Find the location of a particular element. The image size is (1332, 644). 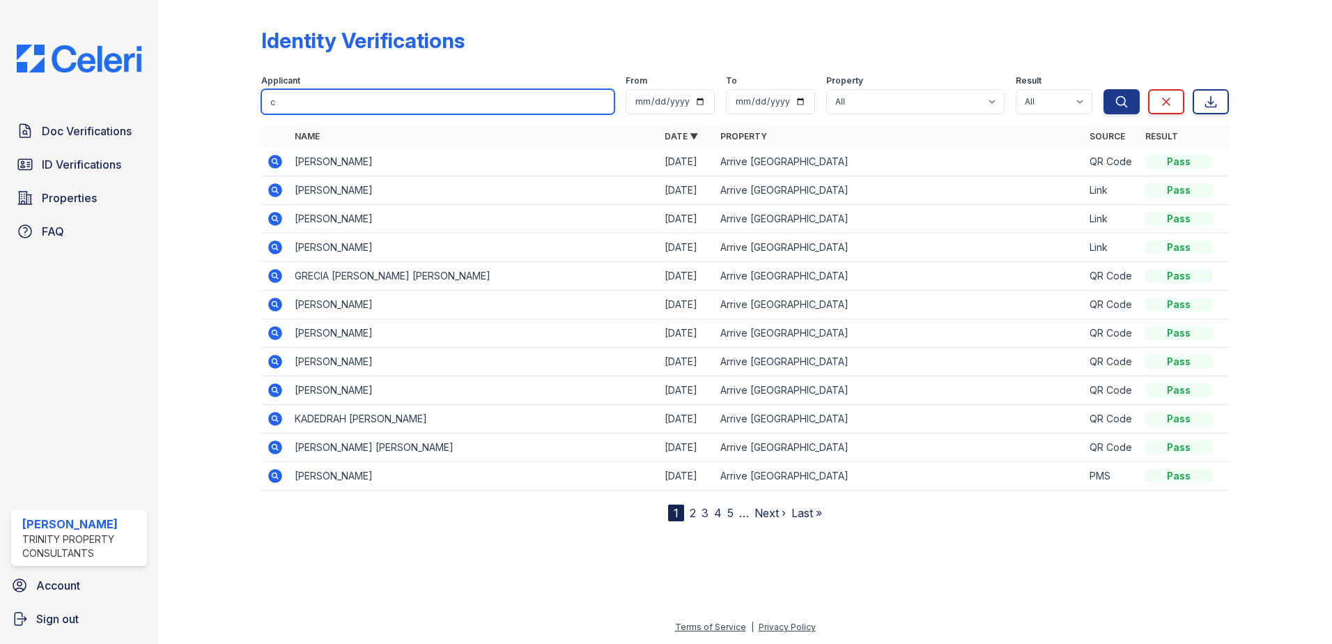

a: Date ▼ is located at coordinates (681, 136).